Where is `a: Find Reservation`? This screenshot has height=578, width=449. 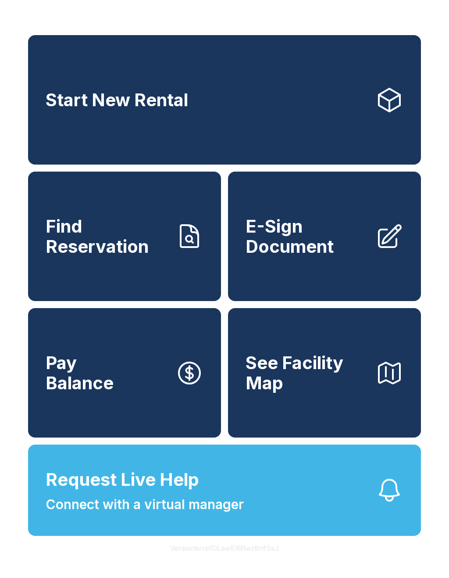
a: Find Reservation is located at coordinates (125, 236).